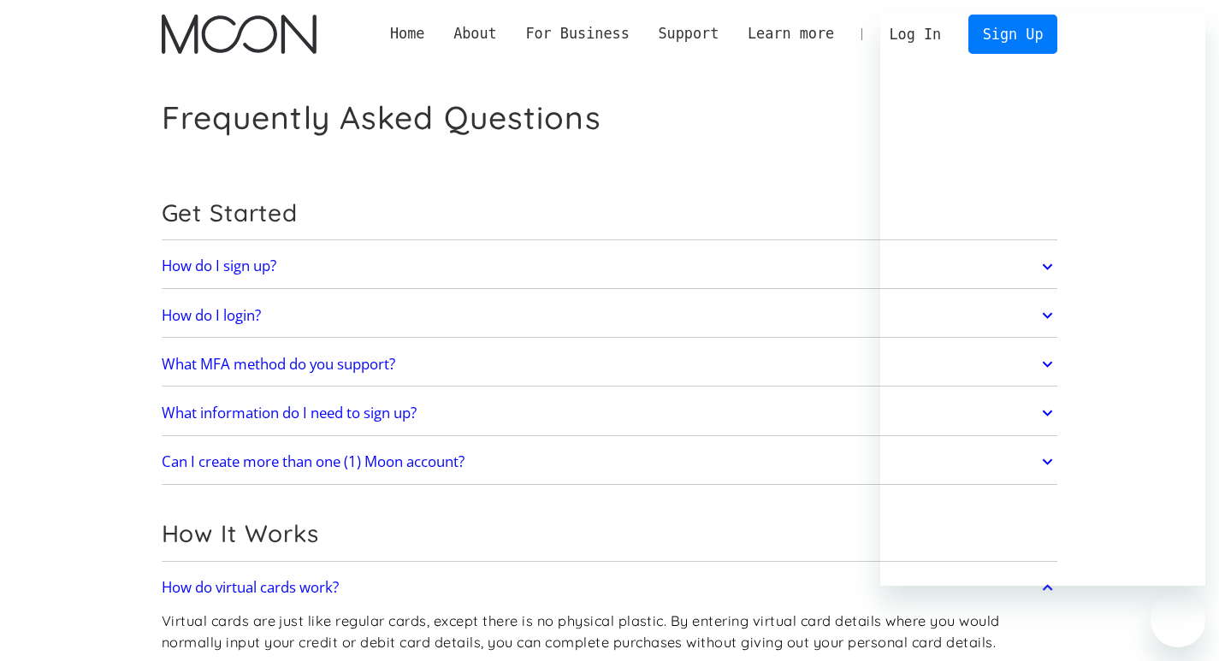  I want to click on h2: How do I login?, so click(211, 316).